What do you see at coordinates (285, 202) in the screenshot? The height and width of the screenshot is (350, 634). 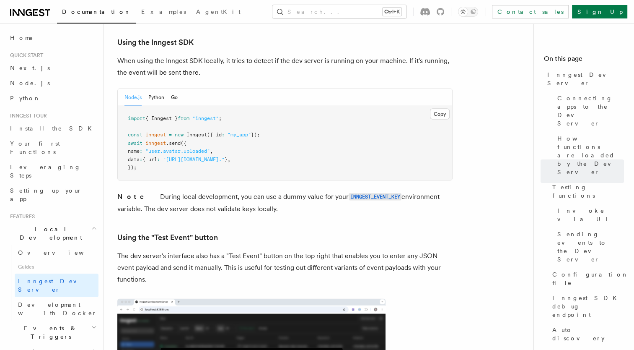 I see `p: - During local development, you can use a dummy value for your environment variable. The dev serv...` at bounding box center [285, 202].